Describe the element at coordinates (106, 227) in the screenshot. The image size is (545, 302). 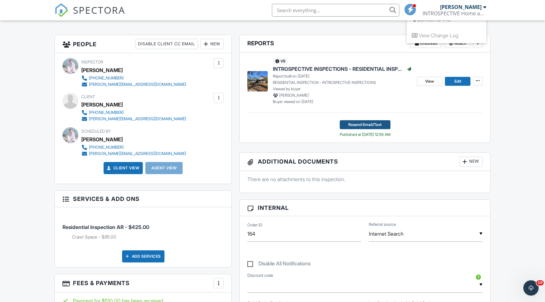
I see `span: Residential Inspection AR - $425.00` at that location.